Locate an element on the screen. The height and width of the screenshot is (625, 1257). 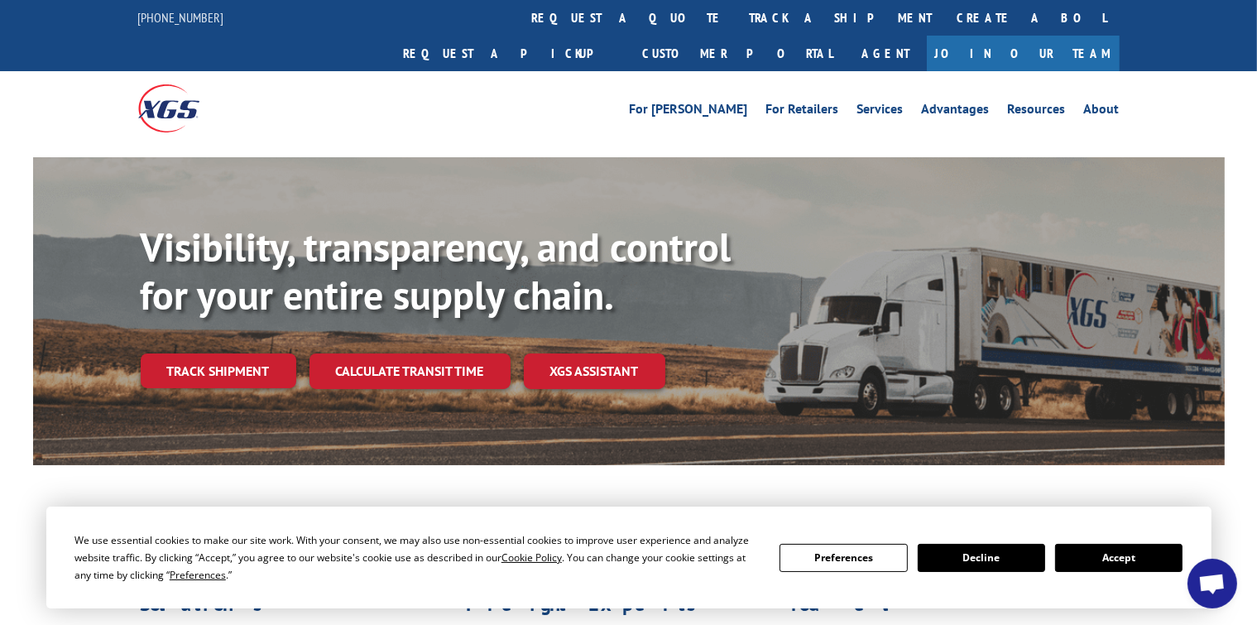
button: Preferences is located at coordinates (844, 558).